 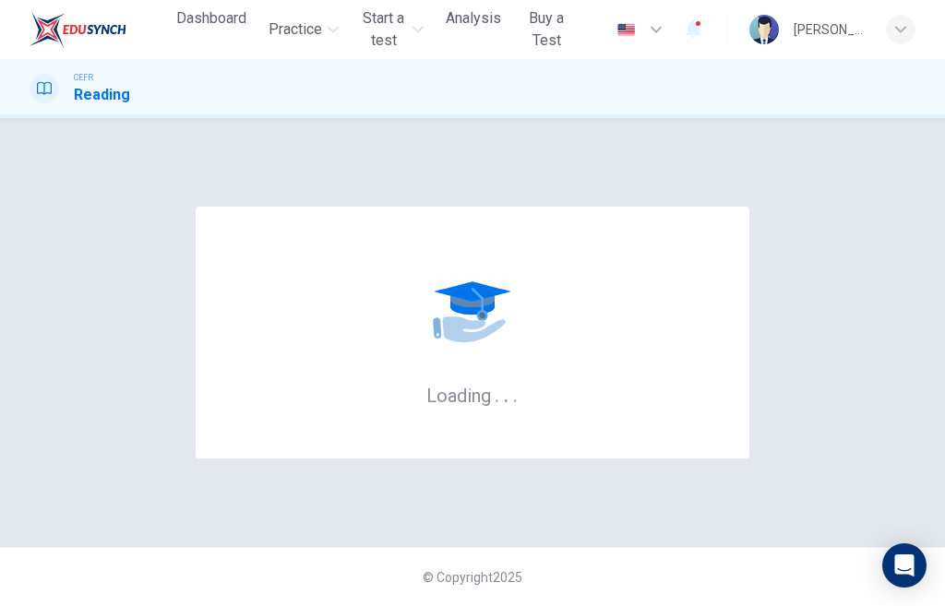 What do you see at coordinates (474, 30) in the screenshot?
I see `a: Analysis` at bounding box center [474, 30].